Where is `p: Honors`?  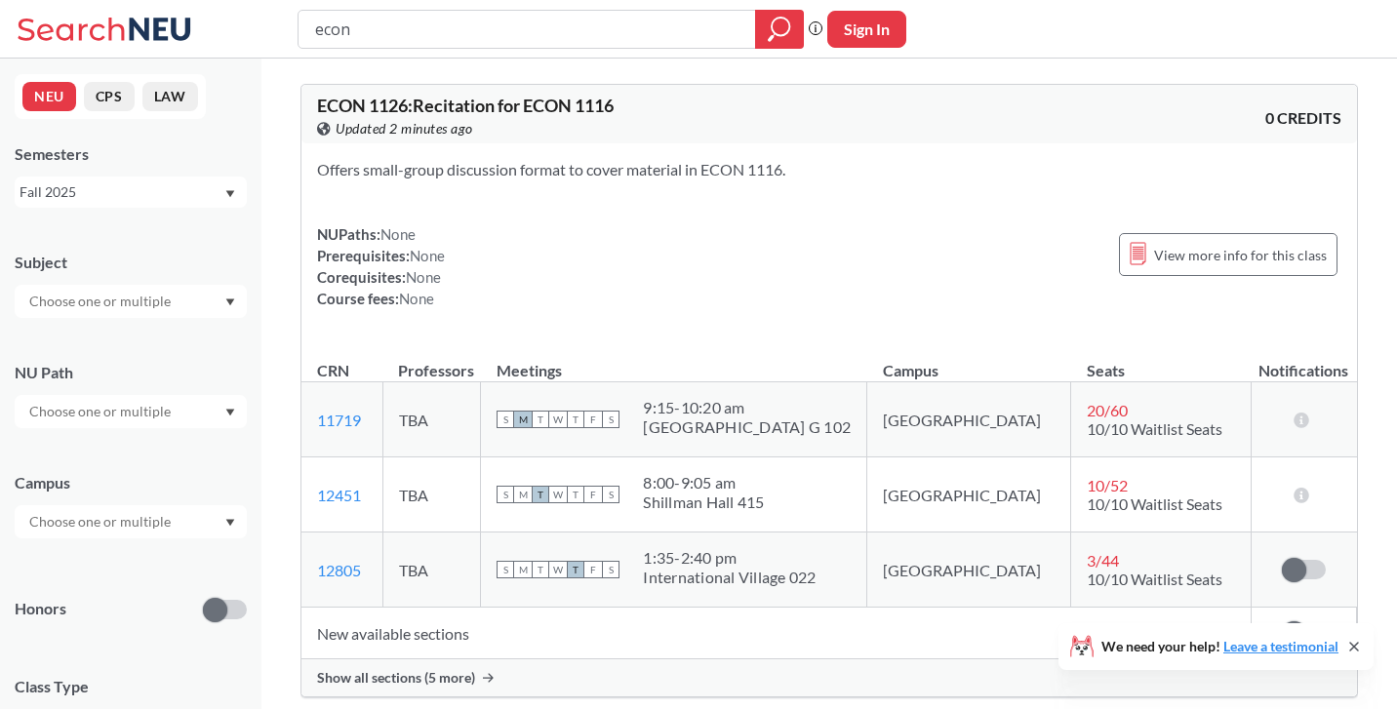 p: Honors is located at coordinates (40, 609).